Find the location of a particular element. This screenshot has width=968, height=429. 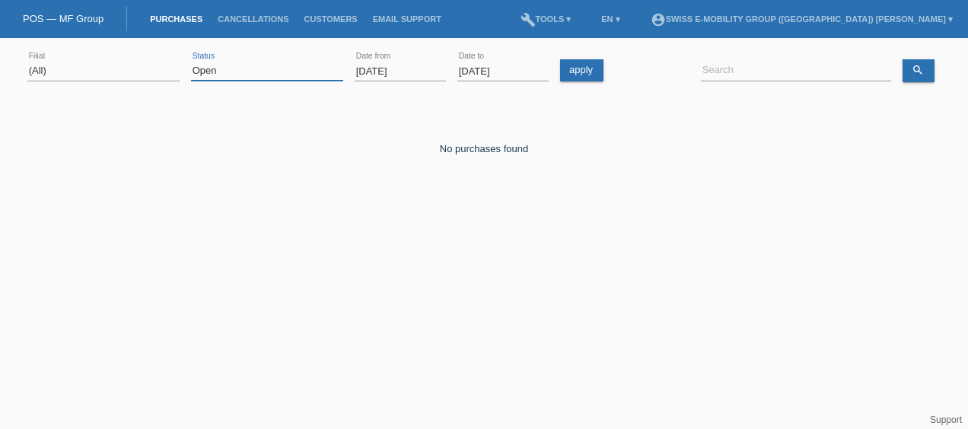

a: POS — MF Group is located at coordinates (63, 18).